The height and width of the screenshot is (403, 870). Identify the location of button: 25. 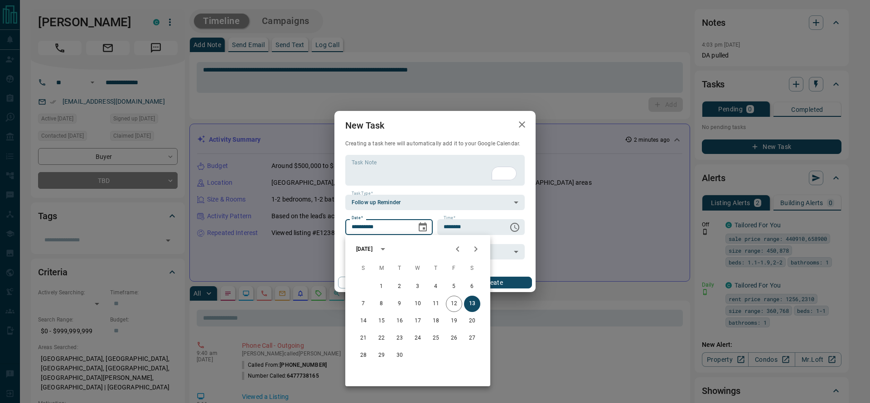
(436, 338).